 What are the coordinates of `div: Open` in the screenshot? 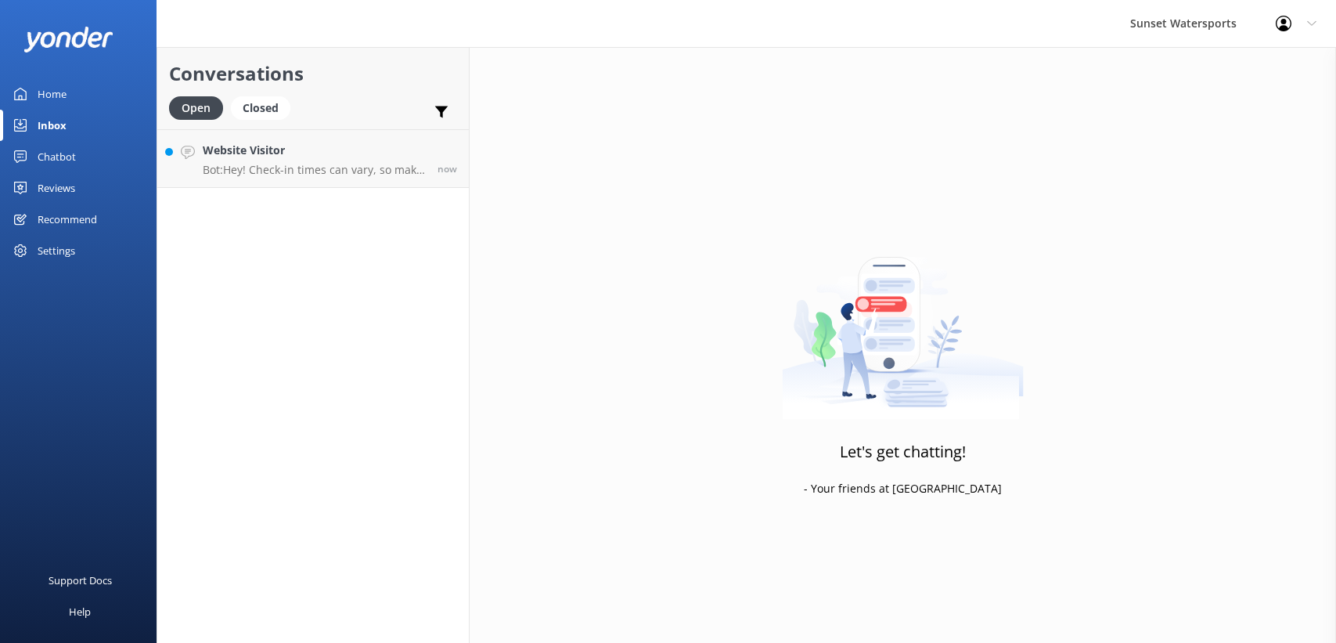 It's located at (196, 108).